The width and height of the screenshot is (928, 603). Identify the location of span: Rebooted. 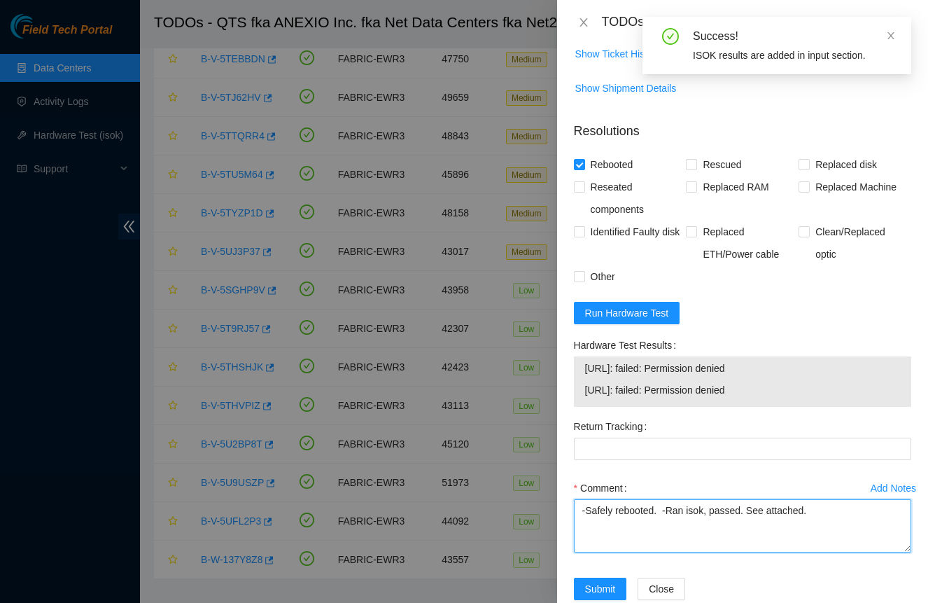
(612, 164).